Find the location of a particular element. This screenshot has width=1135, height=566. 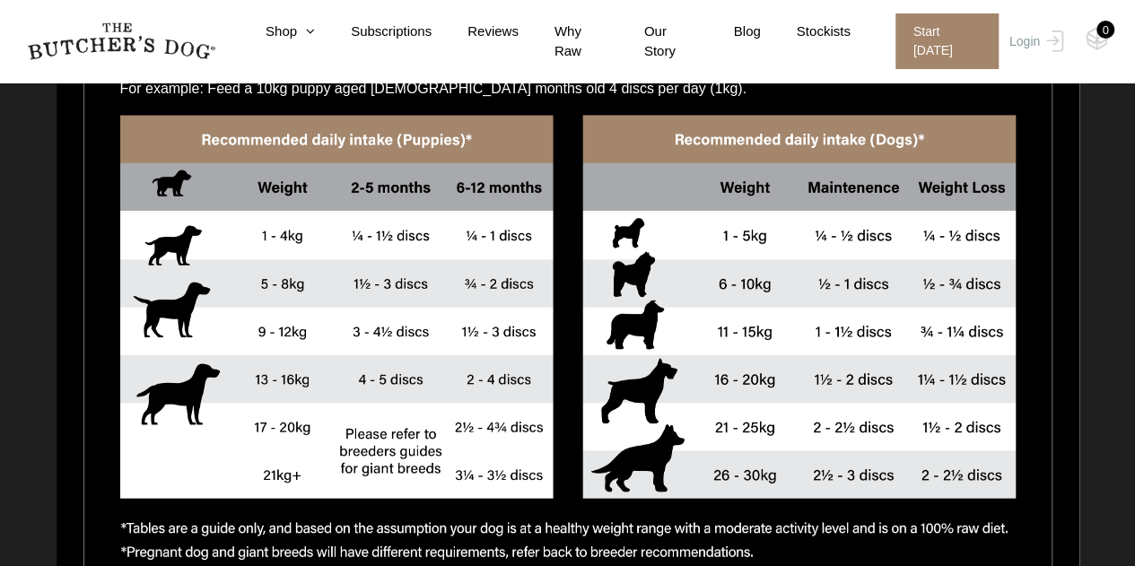

a: Reviews is located at coordinates (474, 31).